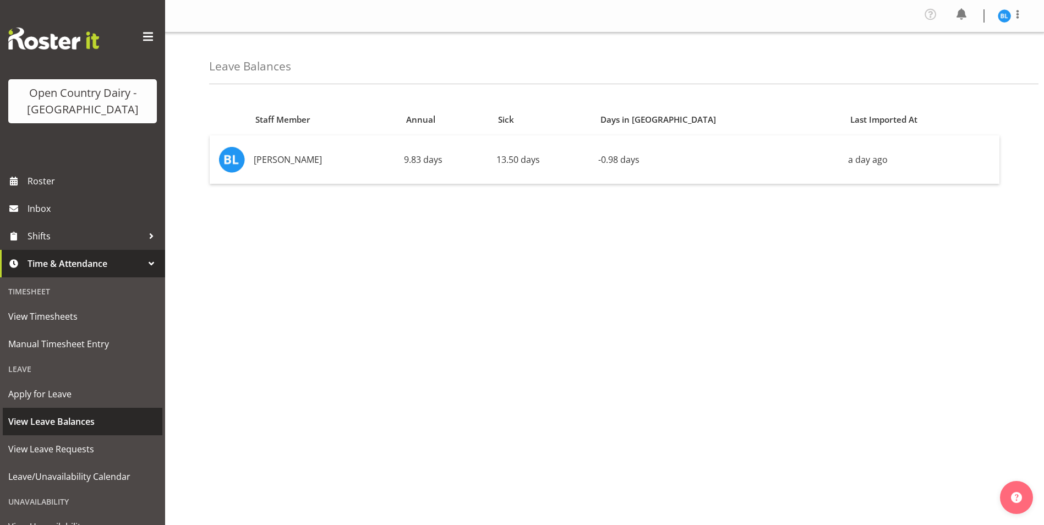  What do you see at coordinates (83, 449) in the screenshot?
I see `a: View Leave Requests` at bounding box center [83, 449].